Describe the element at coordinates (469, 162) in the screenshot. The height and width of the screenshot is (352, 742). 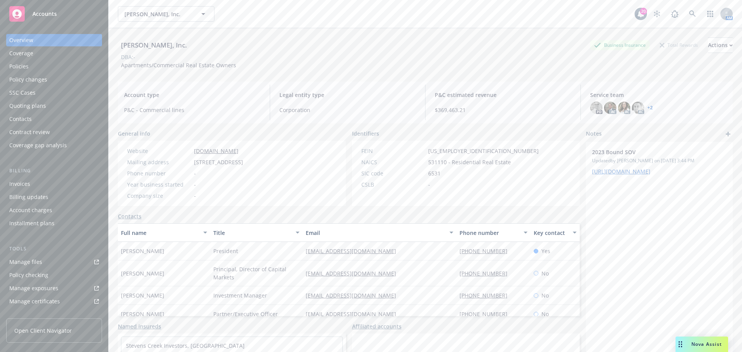
I see `span: 531110 - Residential Real Estate` at that location.